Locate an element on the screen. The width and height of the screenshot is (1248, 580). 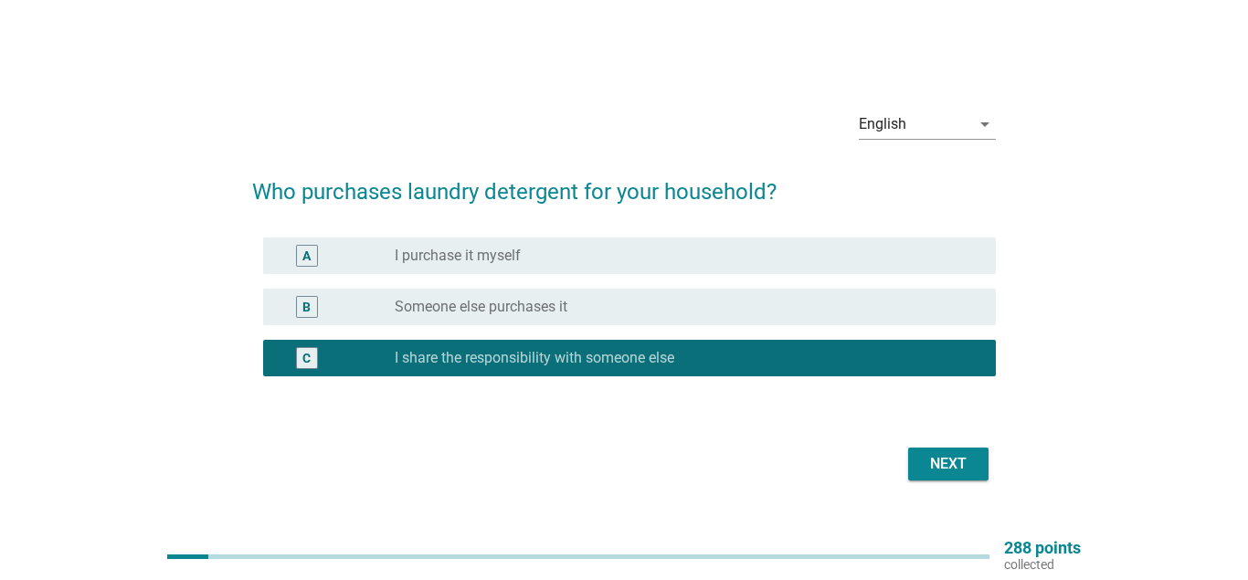
h2: Who purchases laundry detergent for your household? is located at coordinates (624, 183).